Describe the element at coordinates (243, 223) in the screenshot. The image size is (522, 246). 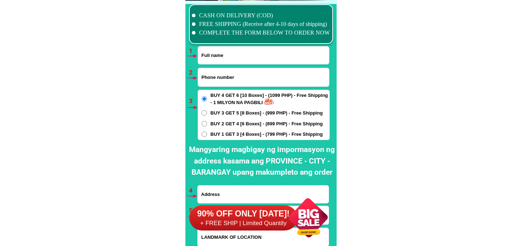
I see `h6: + FREE SHIP | Limited Quantily` at that location.